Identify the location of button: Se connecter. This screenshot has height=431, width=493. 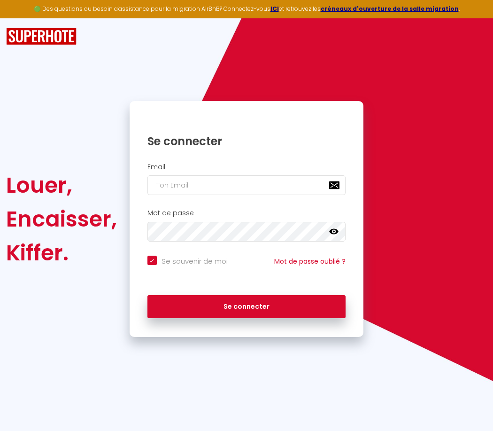
(247, 307).